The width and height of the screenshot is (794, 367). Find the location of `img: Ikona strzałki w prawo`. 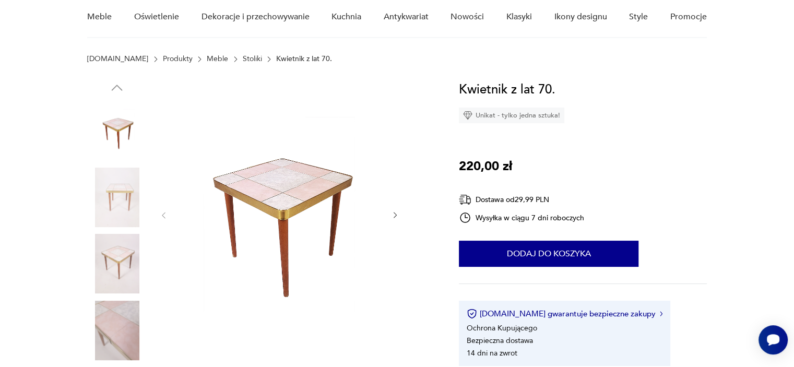

img: Ikona strzałki w prawo is located at coordinates (662, 314).